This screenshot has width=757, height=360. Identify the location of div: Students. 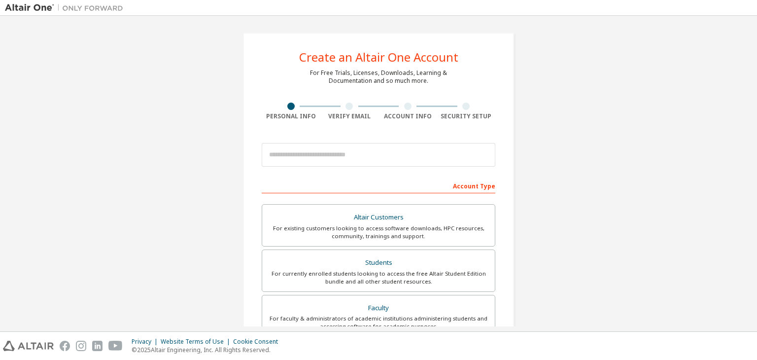
(378, 263).